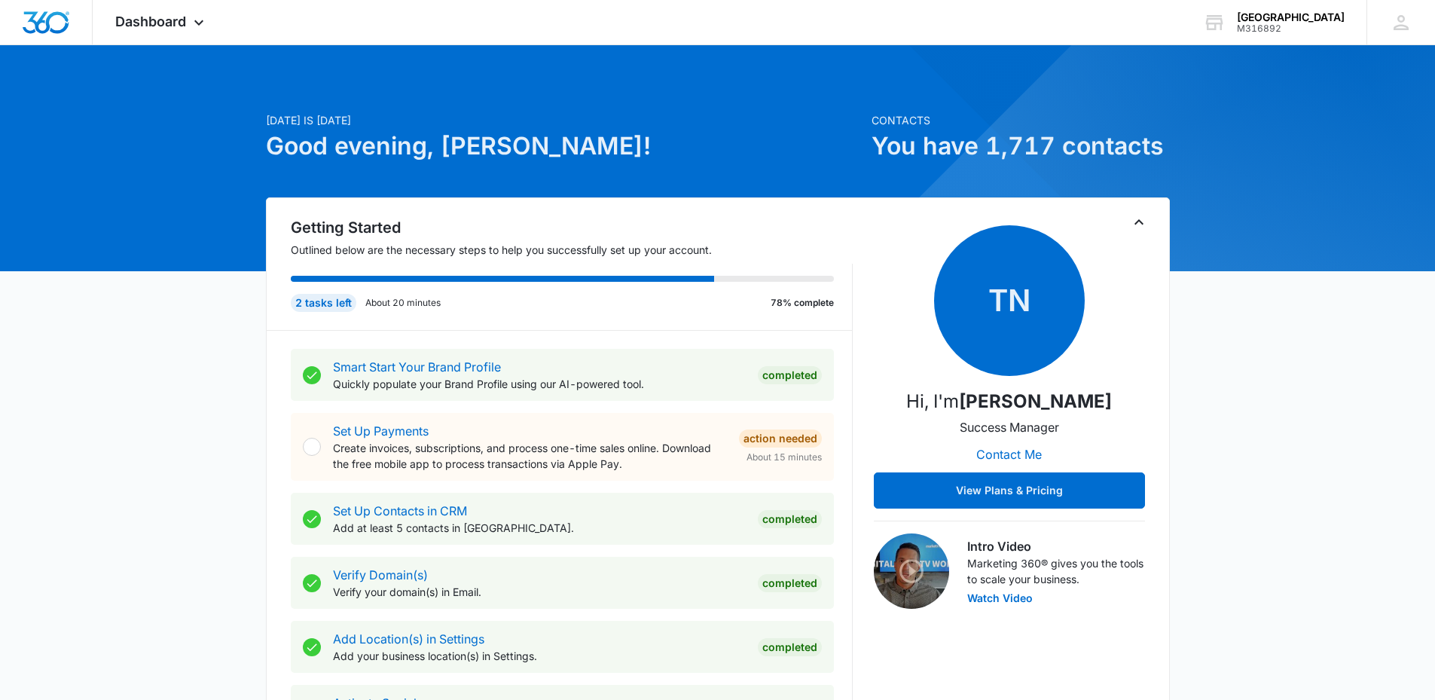 Image resolution: width=1435 pixels, height=700 pixels. Describe the element at coordinates (802, 303) in the screenshot. I see `p: 78% complete` at that location.